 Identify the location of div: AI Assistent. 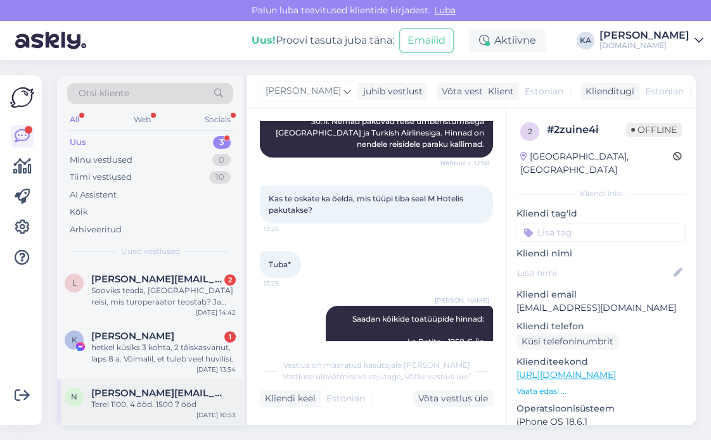
(93, 195).